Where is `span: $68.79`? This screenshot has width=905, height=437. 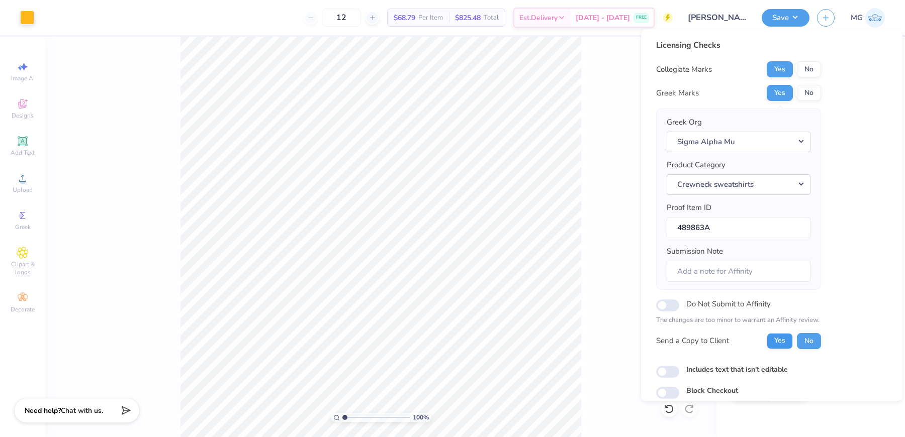 span: $68.79 is located at coordinates (404, 18).